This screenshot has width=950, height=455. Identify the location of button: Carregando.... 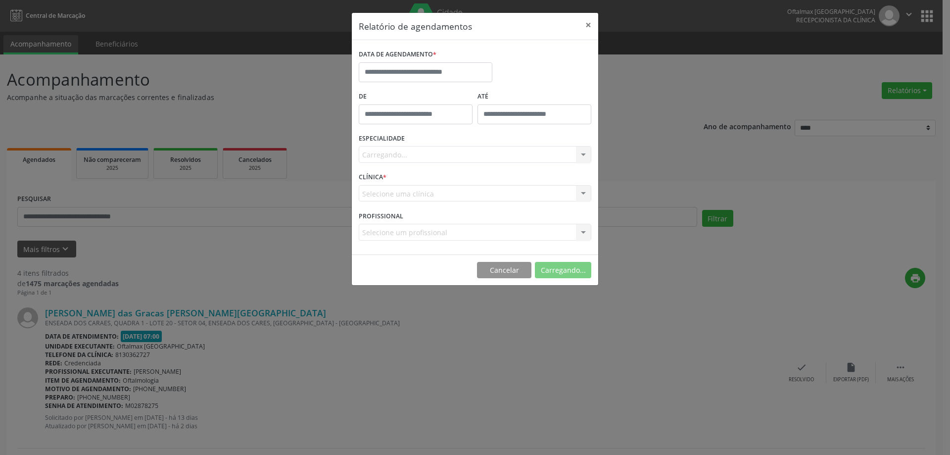
(563, 270).